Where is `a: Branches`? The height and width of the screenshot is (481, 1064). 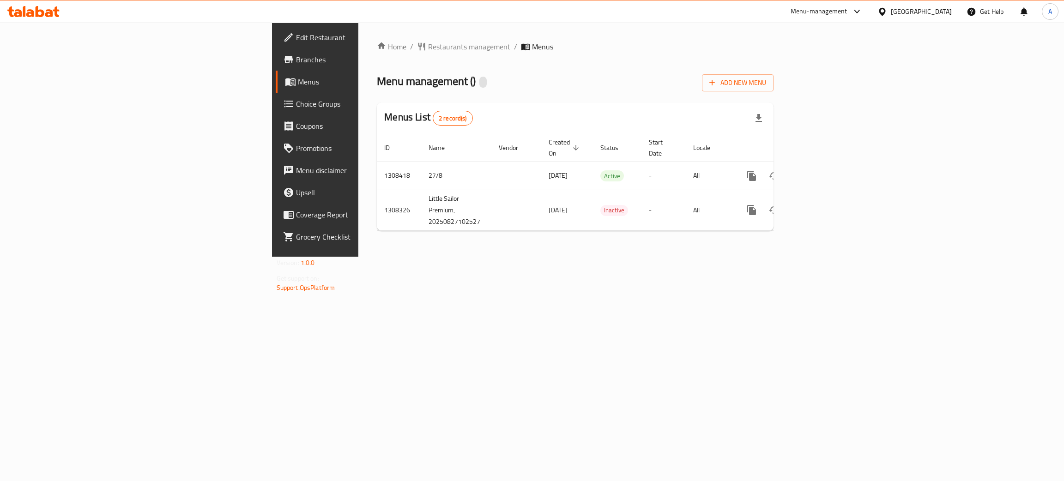 a: Branches is located at coordinates (363, 60).